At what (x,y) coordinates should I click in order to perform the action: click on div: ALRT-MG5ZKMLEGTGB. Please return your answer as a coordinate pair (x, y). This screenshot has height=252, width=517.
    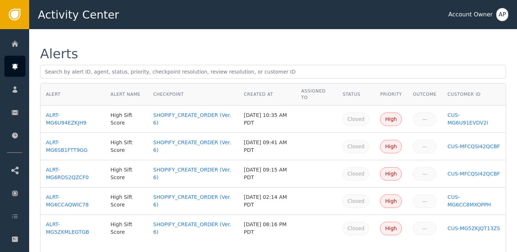
    Looking at the image, I should click on (72, 228).